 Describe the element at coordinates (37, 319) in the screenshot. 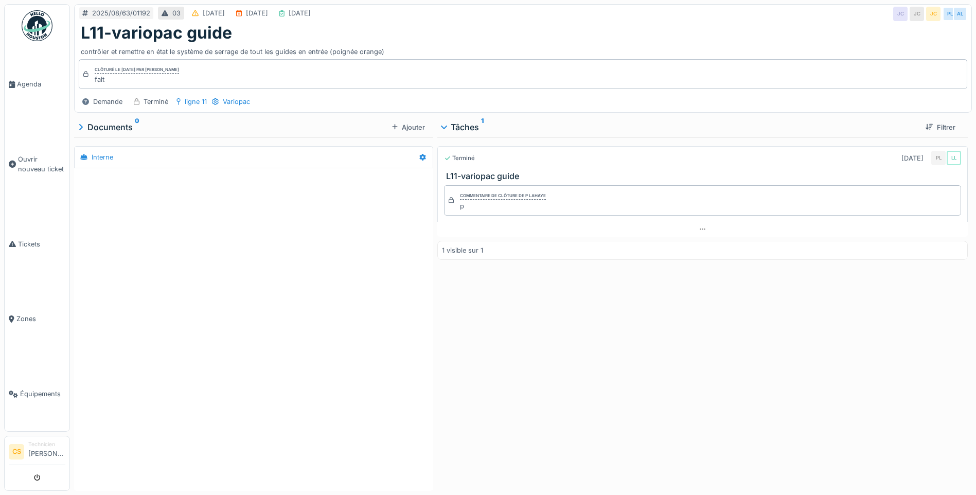

I see `a: Zones` at that location.